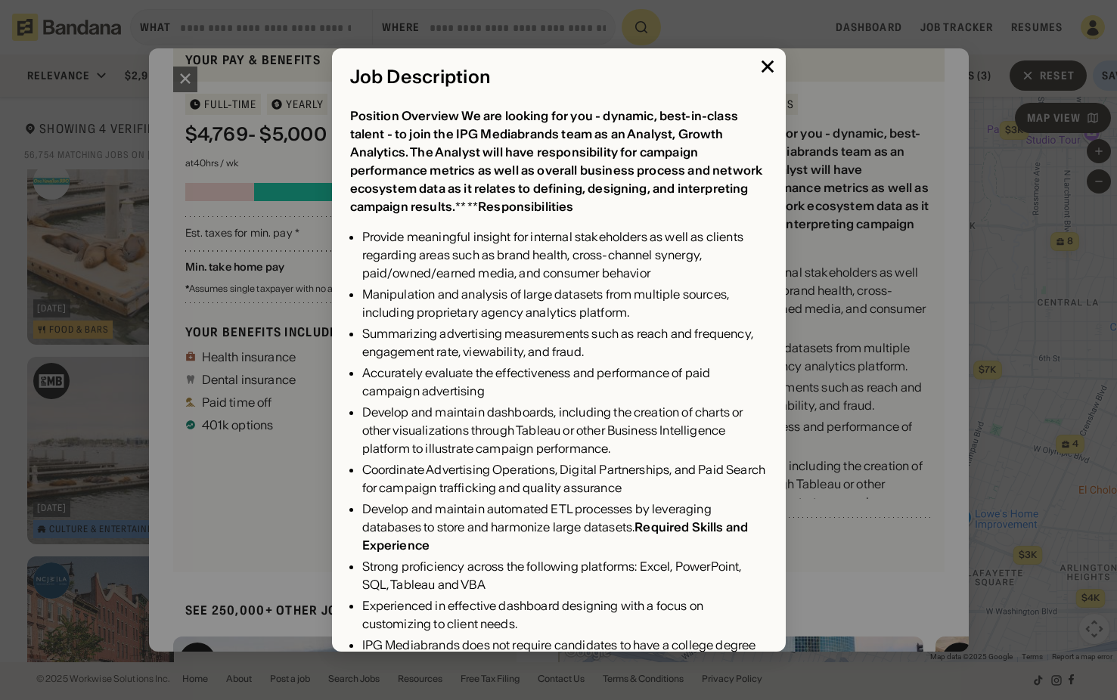 The width and height of the screenshot is (1117, 700). What do you see at coordinates (525, 206) in the screenshot?
I see `div: Responsibilities` at bounding box center [525, 206].